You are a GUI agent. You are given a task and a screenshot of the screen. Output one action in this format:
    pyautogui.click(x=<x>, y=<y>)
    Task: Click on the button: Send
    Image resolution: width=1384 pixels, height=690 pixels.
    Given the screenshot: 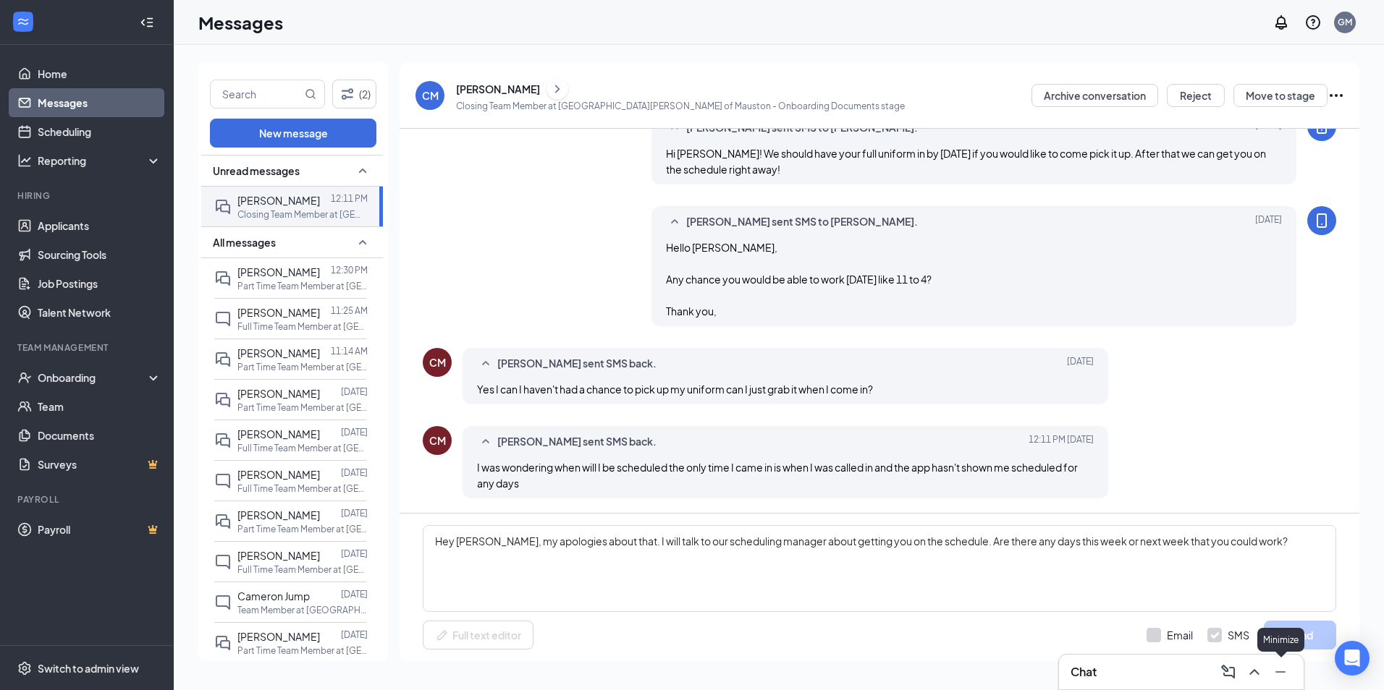 What is the action you would take?
    pyautogui.click(x=1300, y=635)
    